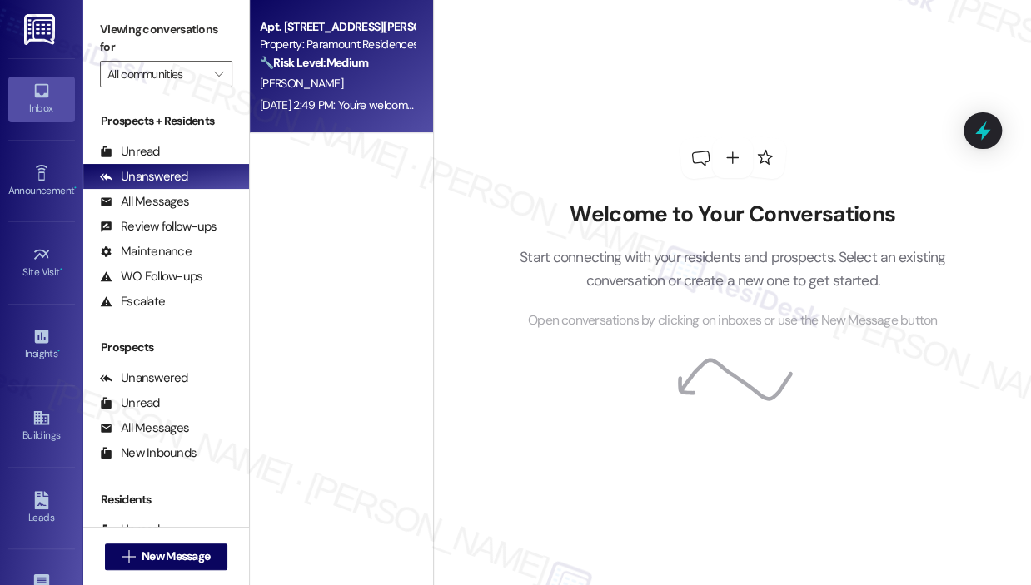  What do you see at coordinates (314, 62) in the screenshot?
I see `strong: 🔧 Risk Level: Medium` at bounding box center [314, 62].